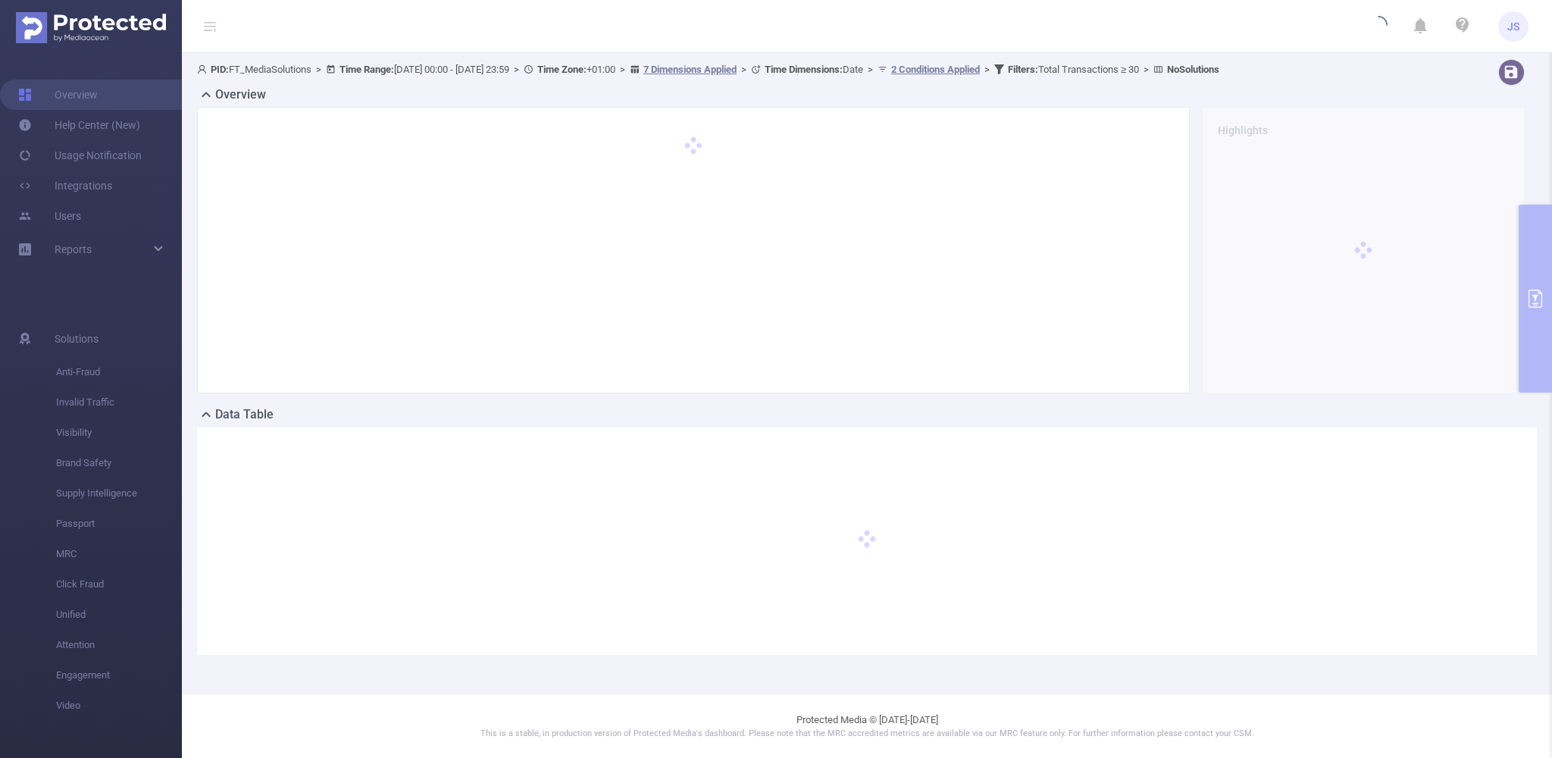 This screenshot has height=758, width=1552. Describe the element at coordinates (1023, 69) in the screenshot. I see `b: Filters :` at that location.